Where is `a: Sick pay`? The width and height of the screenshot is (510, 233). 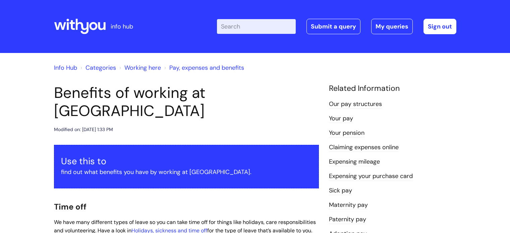
a: Sick pay is located at coordinates (341, 191).